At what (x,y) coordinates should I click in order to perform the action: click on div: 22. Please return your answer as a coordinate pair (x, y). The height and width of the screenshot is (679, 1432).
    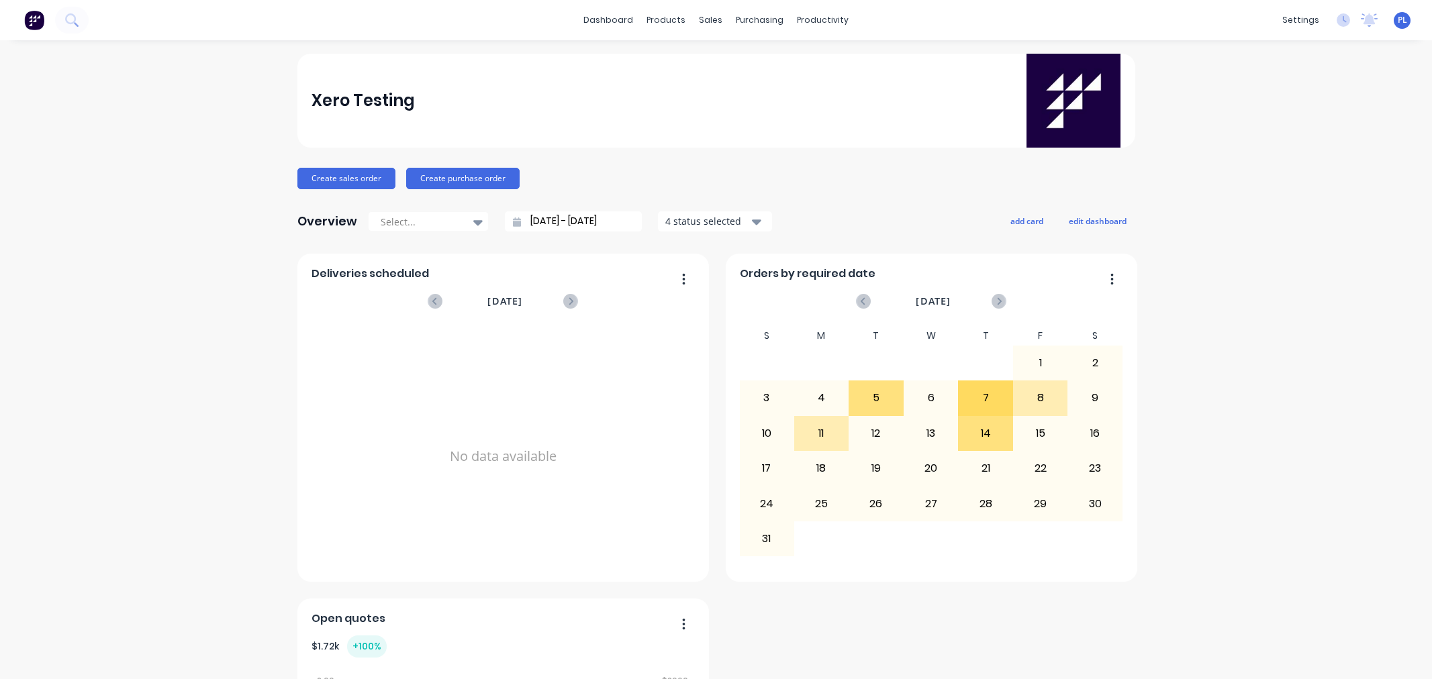
    Looking at the image, I should click on (1041, 469).